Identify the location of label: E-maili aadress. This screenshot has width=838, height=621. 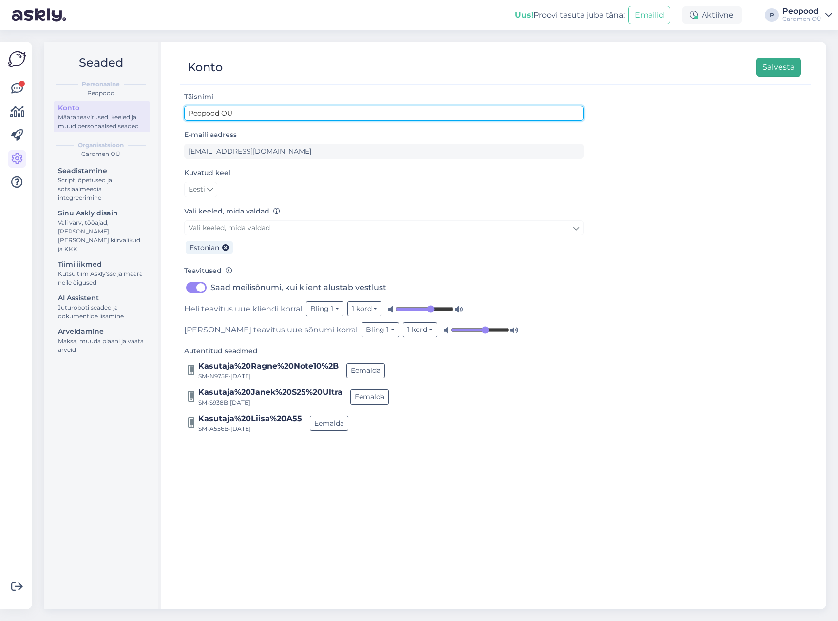
(211, 135).